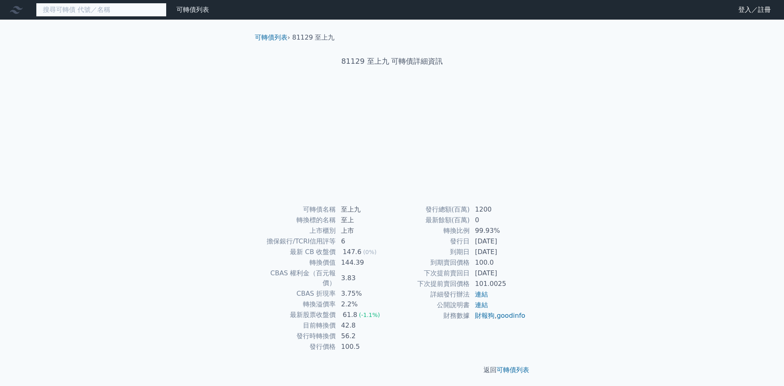  I want to click on td: 轉換溢價率, so click(297, 304).